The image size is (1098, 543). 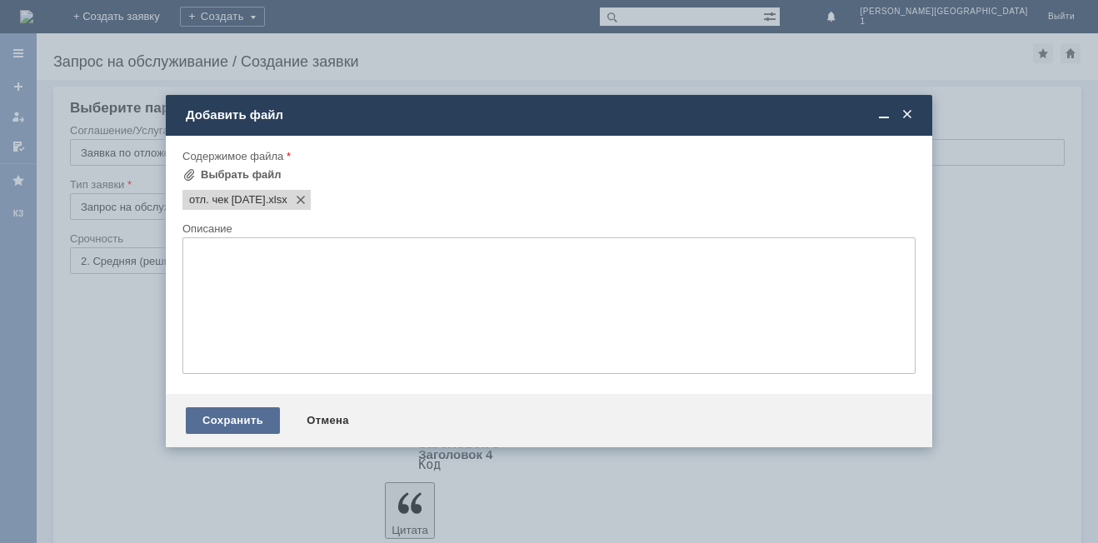 What do you see at coordinates (884, 115) in the screenshot?
I see `span: Свернуть (Ctrl + M)` at bounding box center [884, 115].